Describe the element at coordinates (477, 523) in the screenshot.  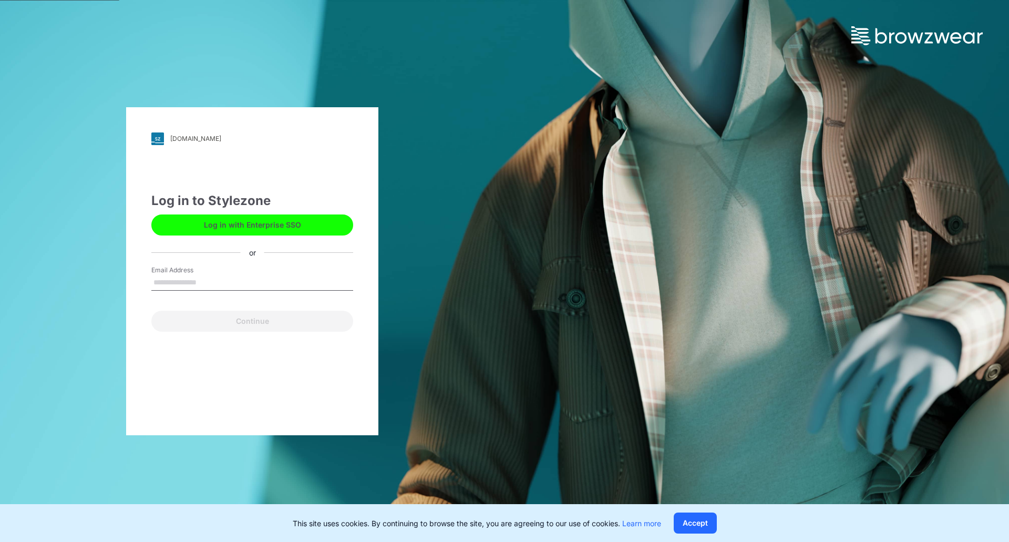
I see `p: This site uses cookies. By continuing to browse the site, you are agreeing to our use of cookies.` at that location.